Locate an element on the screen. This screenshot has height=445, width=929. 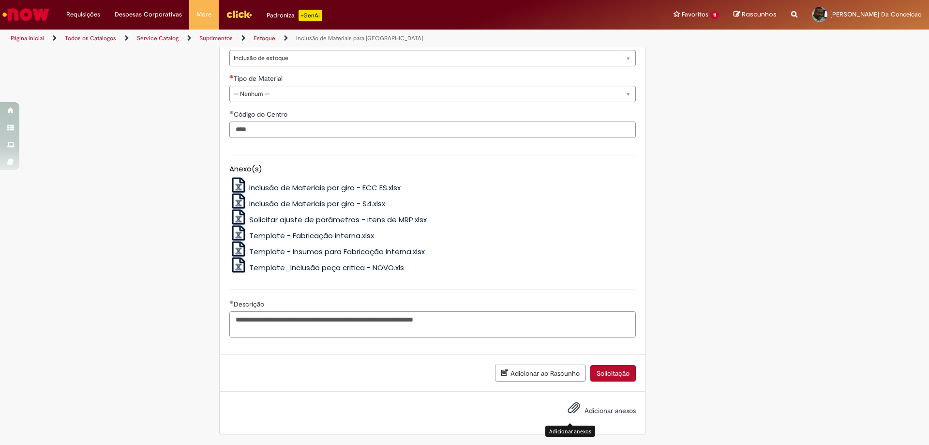
span: Template - Fabricação interna.xlsx is located at coordinates (312, 235).